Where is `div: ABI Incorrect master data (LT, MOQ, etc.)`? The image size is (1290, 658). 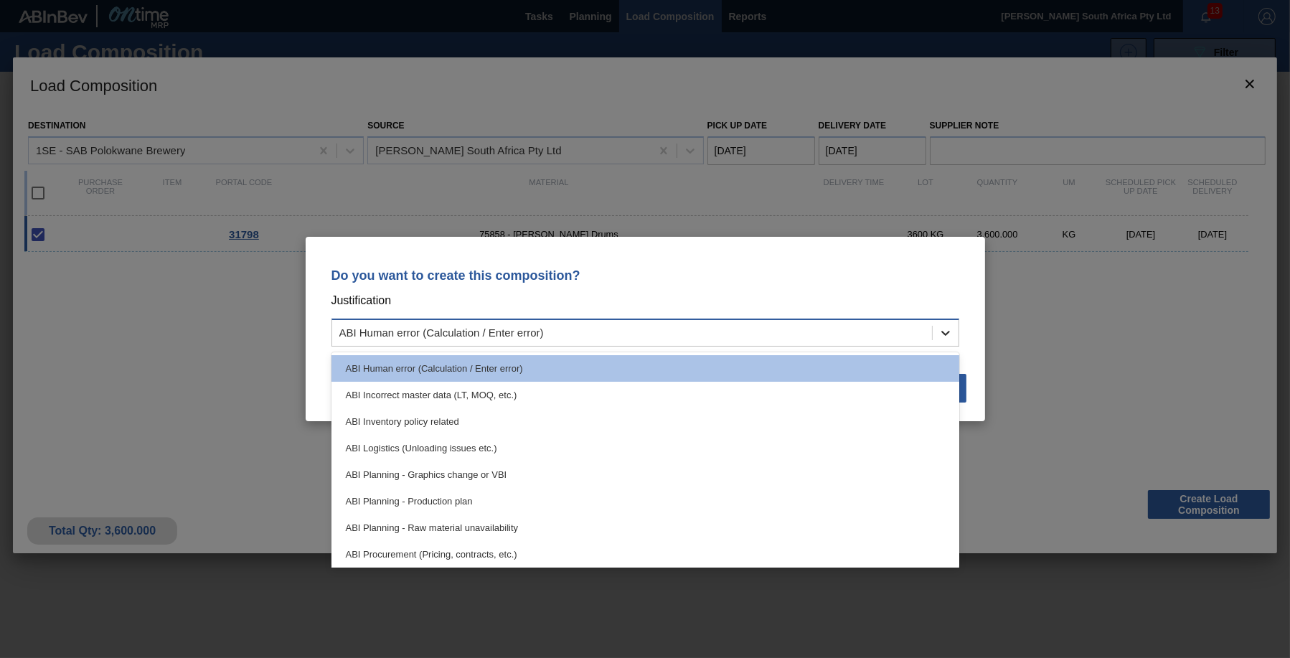 div: ABI Incorrect master data (LT, MOQ, etc.) is located at coordinates (645, 395).